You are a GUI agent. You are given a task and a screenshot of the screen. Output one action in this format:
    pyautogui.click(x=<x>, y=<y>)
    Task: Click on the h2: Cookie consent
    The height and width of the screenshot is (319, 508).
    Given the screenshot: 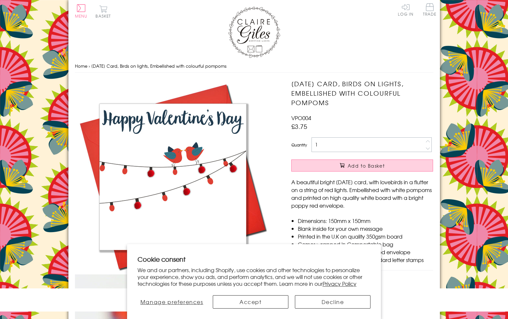 What is the action you would take?
    pyautogui.click(x=254, y=259)
    